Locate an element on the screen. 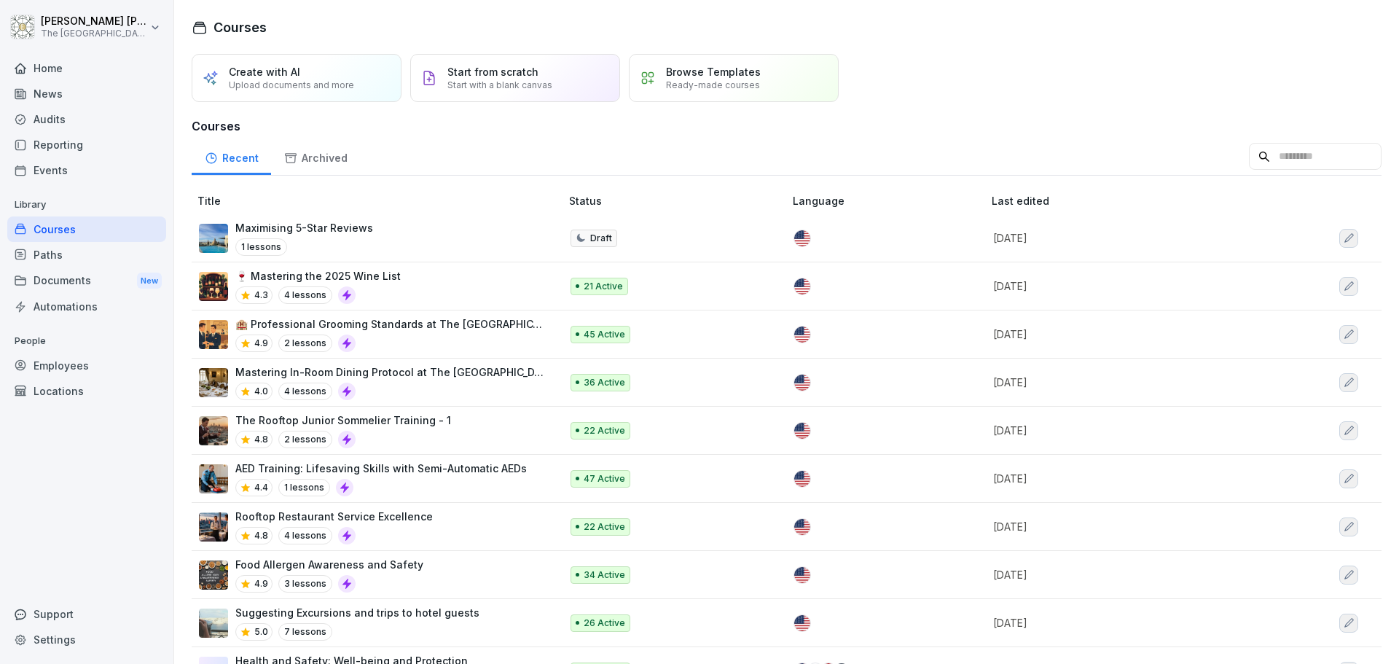 The image size is (1399, 664). p: 21 Active is located at coordinates (603, 286).